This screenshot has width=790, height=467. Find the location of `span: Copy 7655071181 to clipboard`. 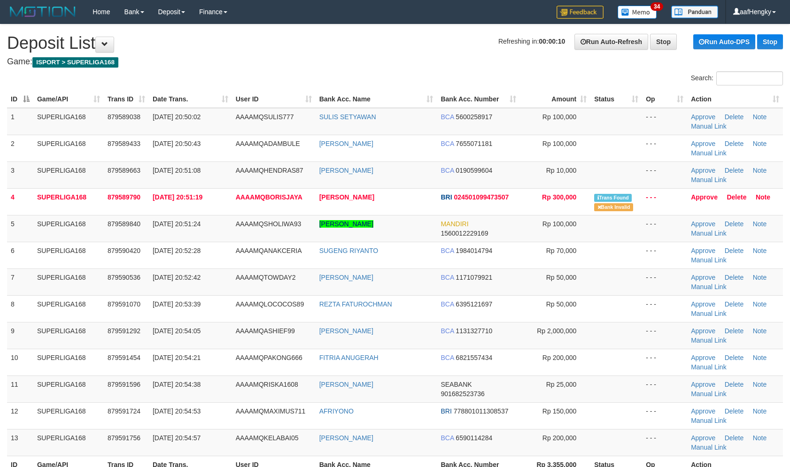

span: Copy 7655071181 to clipboard is located at coordinates (474, 144).